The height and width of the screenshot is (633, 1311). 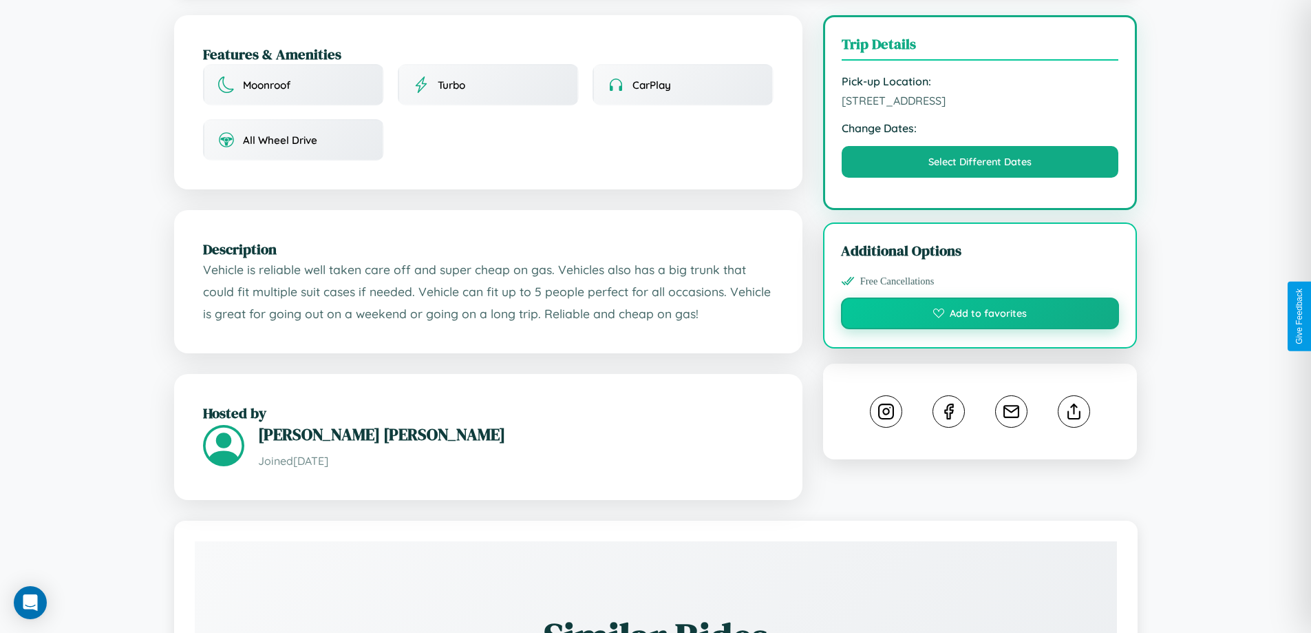 I want to click on p: Vehicle is reliable well taken care off and super cheap on gas. Vehicles also has a big trunk tha..., so click(x=488, y=291).